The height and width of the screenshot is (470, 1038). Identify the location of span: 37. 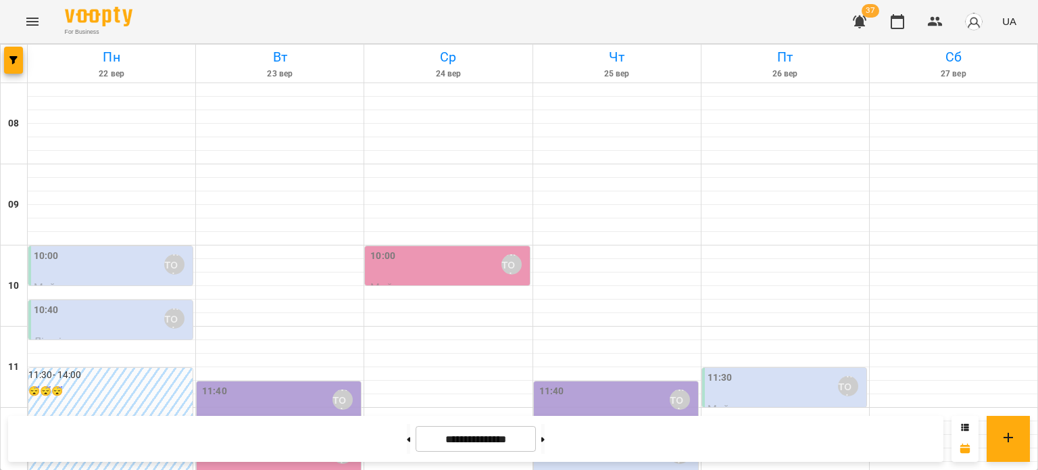
(871, 11).